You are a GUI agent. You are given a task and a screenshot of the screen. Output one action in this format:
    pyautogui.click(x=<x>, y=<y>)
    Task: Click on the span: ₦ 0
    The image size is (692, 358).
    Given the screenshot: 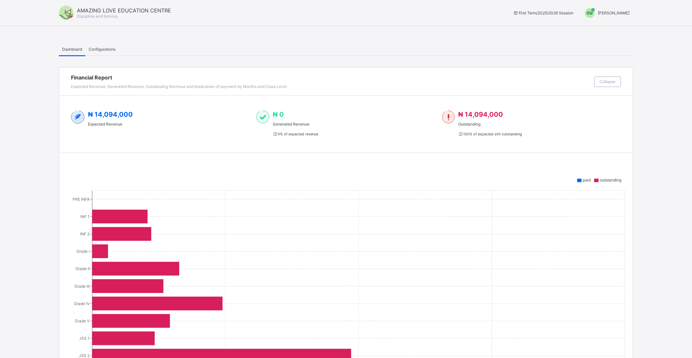 What is the action you would take?
    pyautogui.click(x=278, y=114)
    